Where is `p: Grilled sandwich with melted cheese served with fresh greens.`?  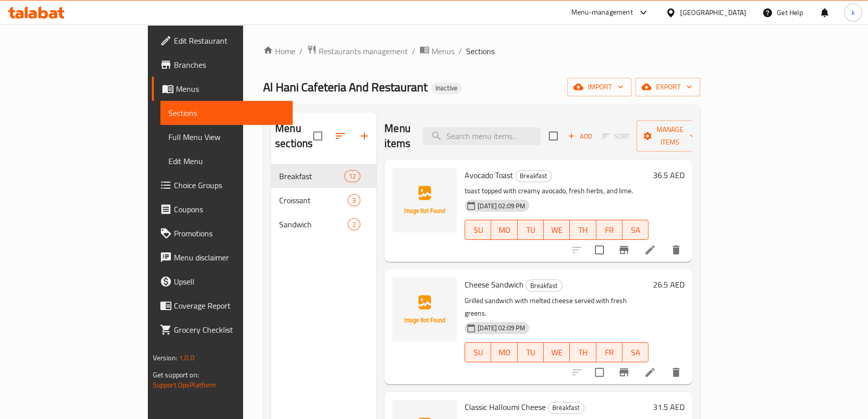
p: Grilled sandwich with melted cheese served with fresh greens. is located at coordinates (556, 307).